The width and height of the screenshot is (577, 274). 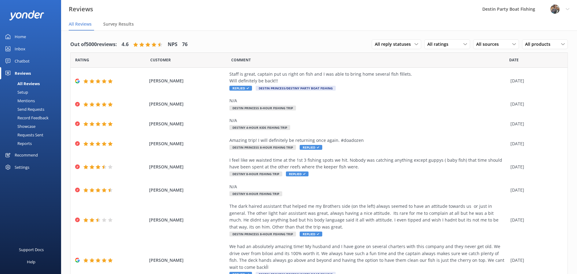 What do you see at coordinates (24, 135) in the screenshot?
I see `div: Requests Sent` at bounding box center [24, 135].